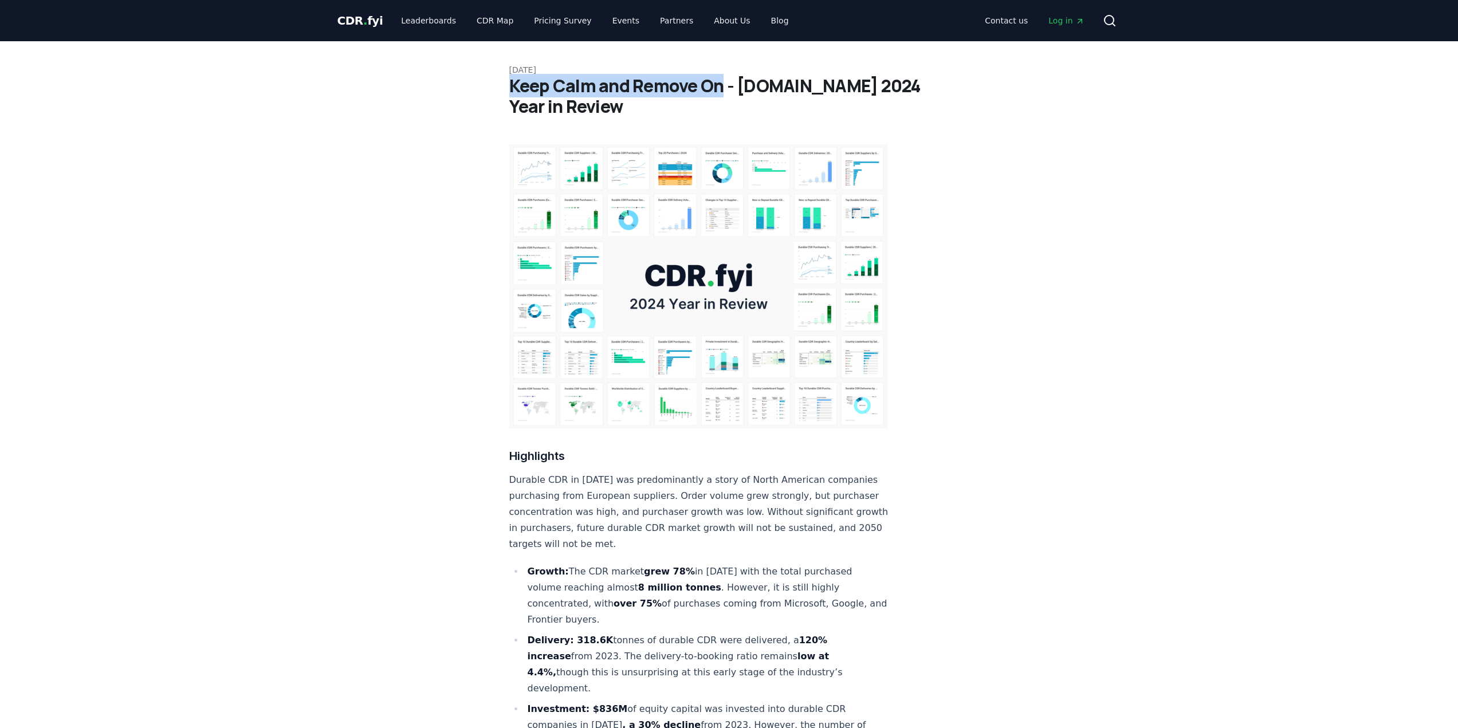  Describe the element at coordinates (562, 21) in the screenshot. I see `a: Pricing Survey` at that location.